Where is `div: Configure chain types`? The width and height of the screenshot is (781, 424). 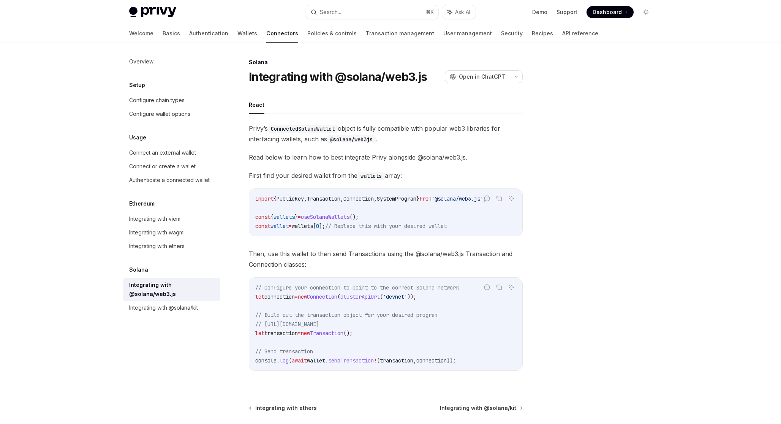 div: Configure chain types is located at coordinates (157, 100).